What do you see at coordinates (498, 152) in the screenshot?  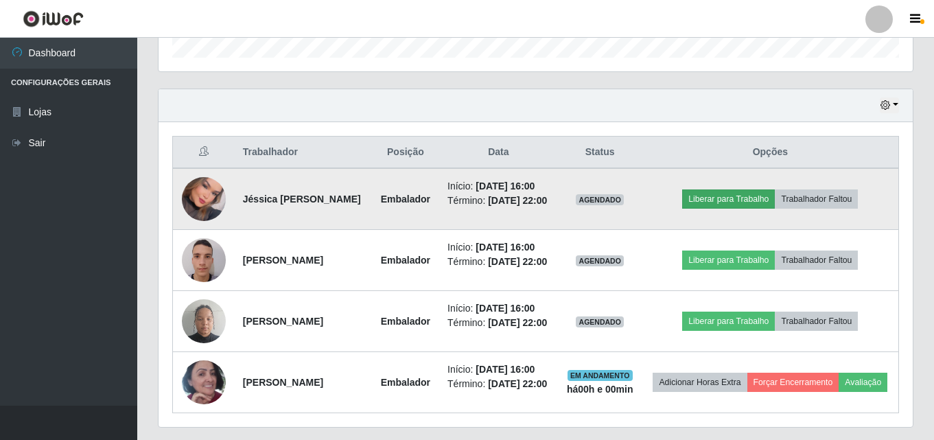 I see `th: Data` at bounding box center [498, 152].